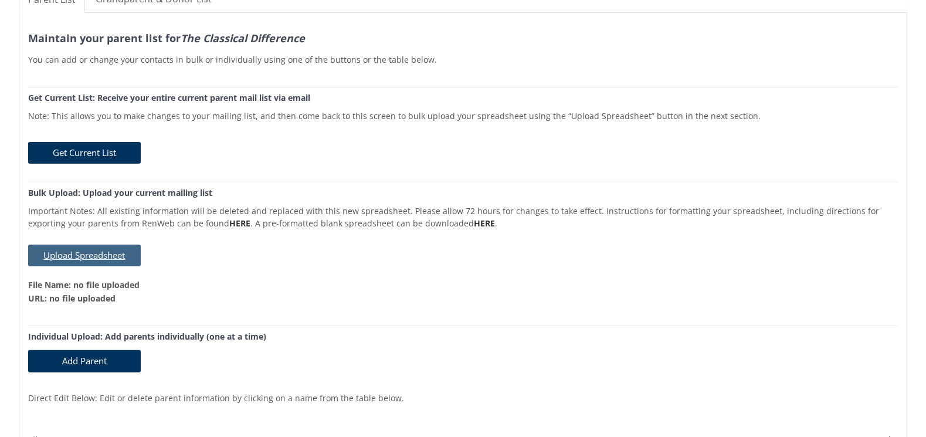 The height and width of the screenshot is (437, 926). I want to click on button: Get Current List, so click(84, 152).